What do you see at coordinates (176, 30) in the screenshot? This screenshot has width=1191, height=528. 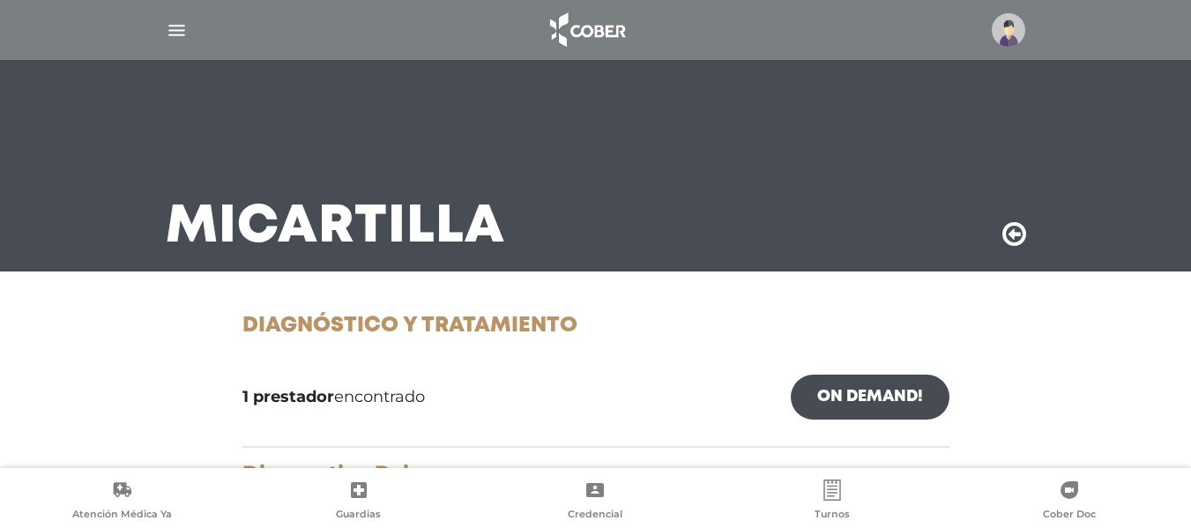 I see `img: Cober_menu-lines-white.svg` at bounding box center [176, 30].